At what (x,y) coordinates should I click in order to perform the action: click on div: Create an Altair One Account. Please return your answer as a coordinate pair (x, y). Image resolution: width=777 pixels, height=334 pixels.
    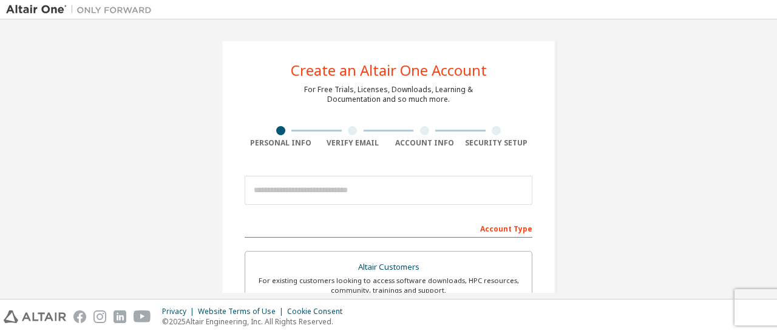
    Looking at the image, I should click on (388, 70).